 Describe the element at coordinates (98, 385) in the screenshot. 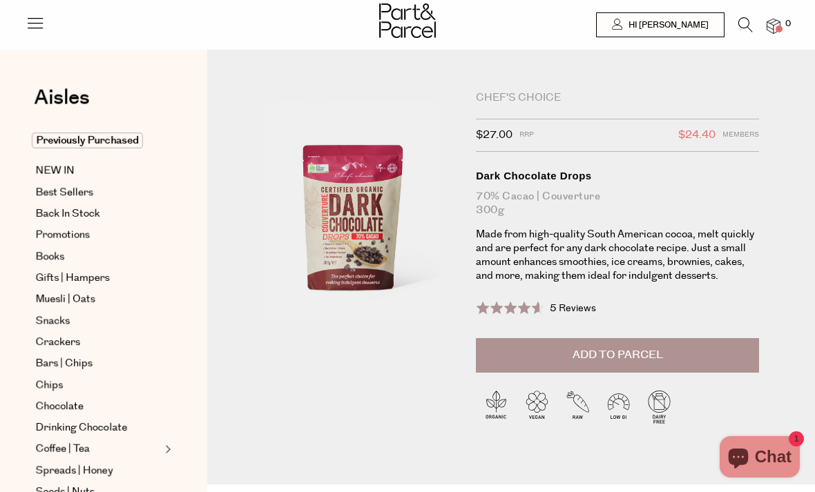

I see `a: Chips` at that location.